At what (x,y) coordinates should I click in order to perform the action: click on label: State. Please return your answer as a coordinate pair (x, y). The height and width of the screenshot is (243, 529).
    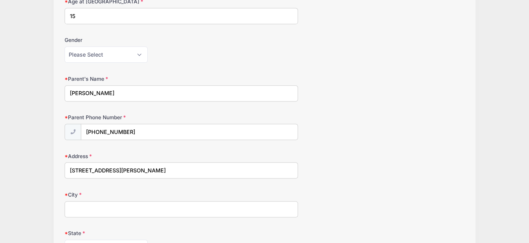
    Looking at the image, I should click on (131, 233).